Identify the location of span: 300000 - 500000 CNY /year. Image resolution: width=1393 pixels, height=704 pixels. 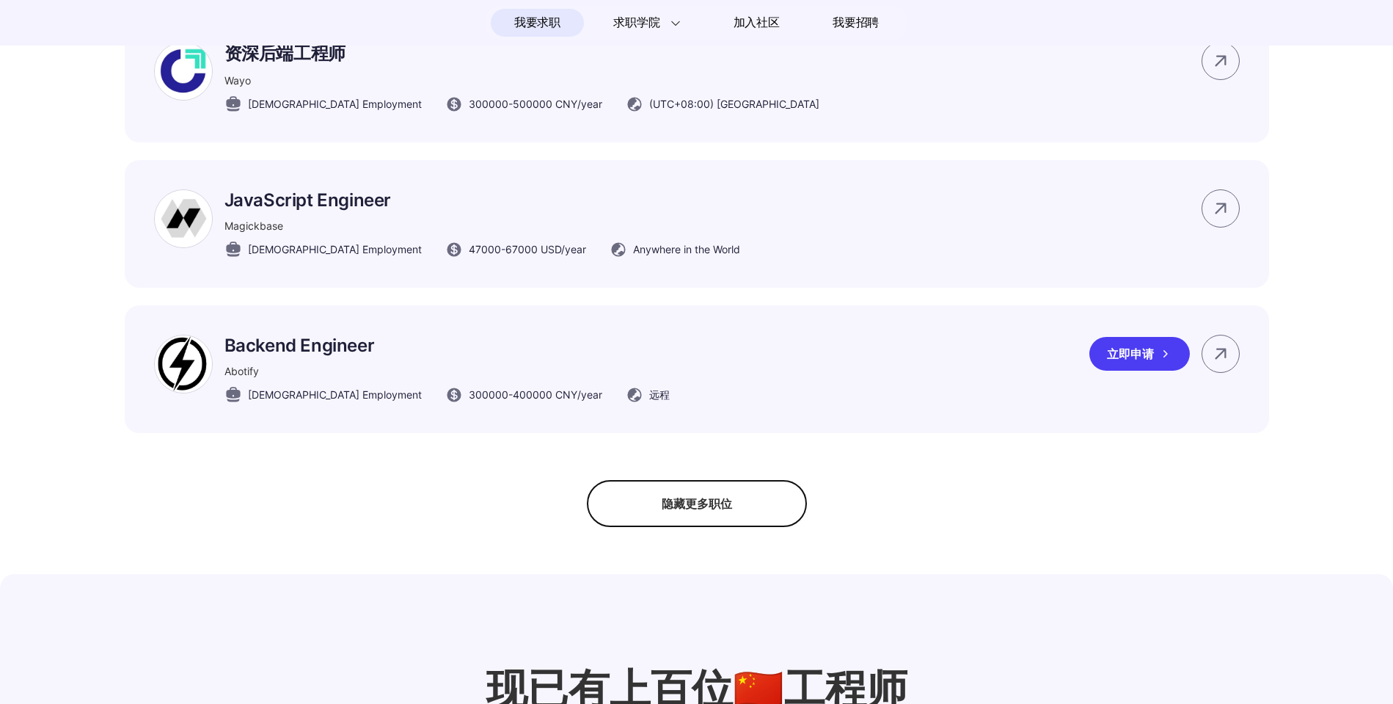
(536, 103).